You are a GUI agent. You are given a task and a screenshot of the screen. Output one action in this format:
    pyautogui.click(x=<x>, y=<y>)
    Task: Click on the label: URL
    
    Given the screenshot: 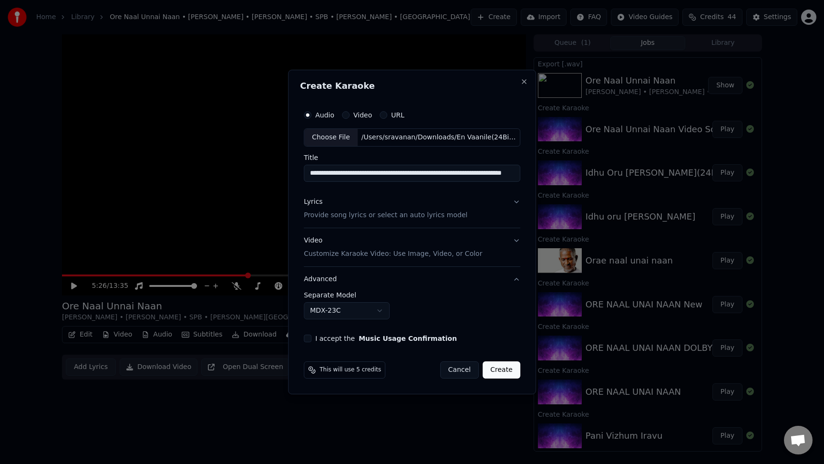 What is the action you would take?
    pyautogui.click(x=398, y=115)
    